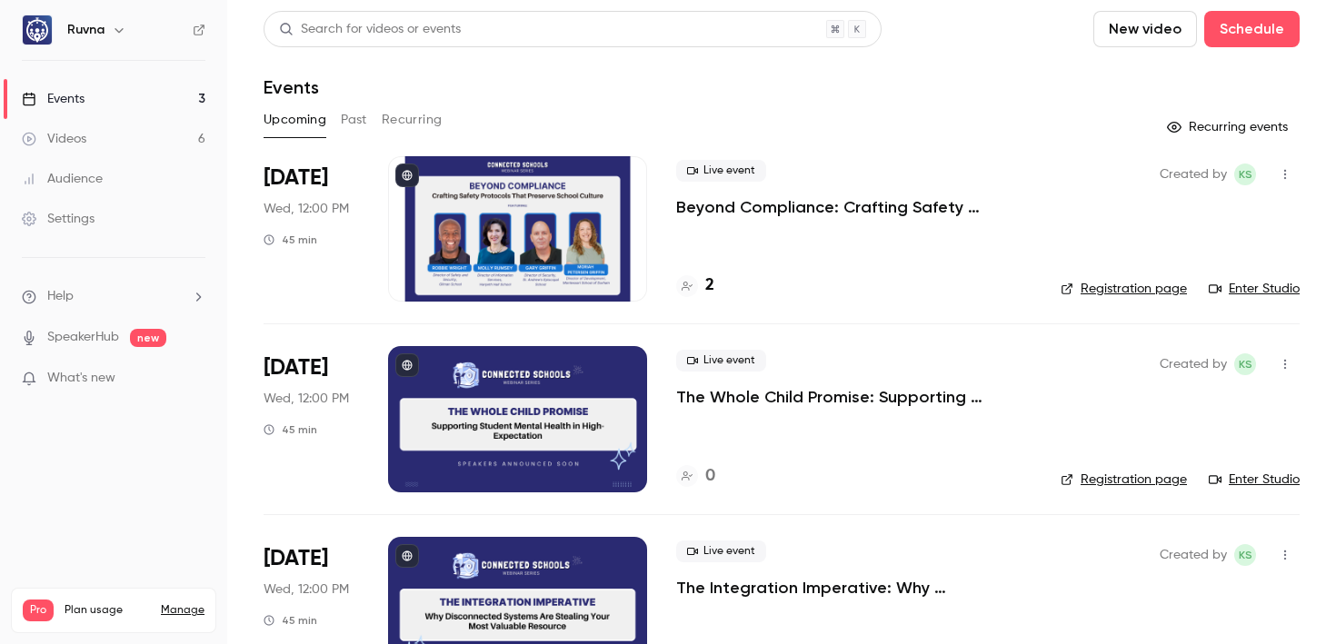 The image size is (1336, 644). What do you see at coordinates (695, 285) in the screenshot?
I see `a: 2` at bounding box center [695, 285].